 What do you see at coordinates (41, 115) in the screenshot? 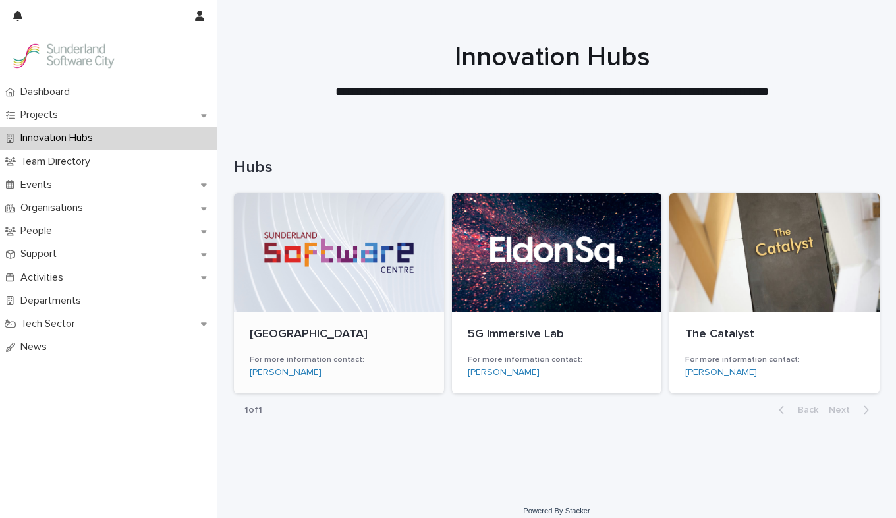
I see `p: Projects` at bounding box center [41, 115].